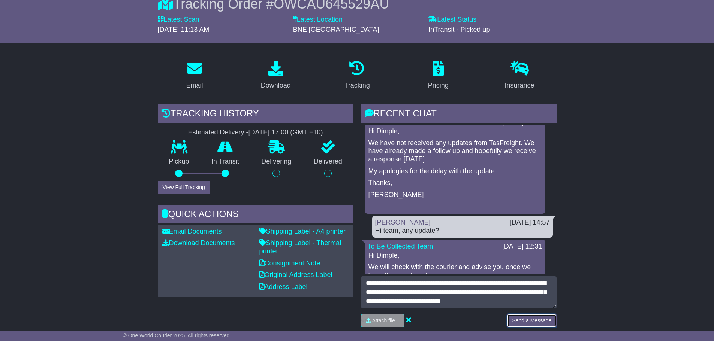  I want to click on p: My apologies for the delay with the update., so click(455, 172).